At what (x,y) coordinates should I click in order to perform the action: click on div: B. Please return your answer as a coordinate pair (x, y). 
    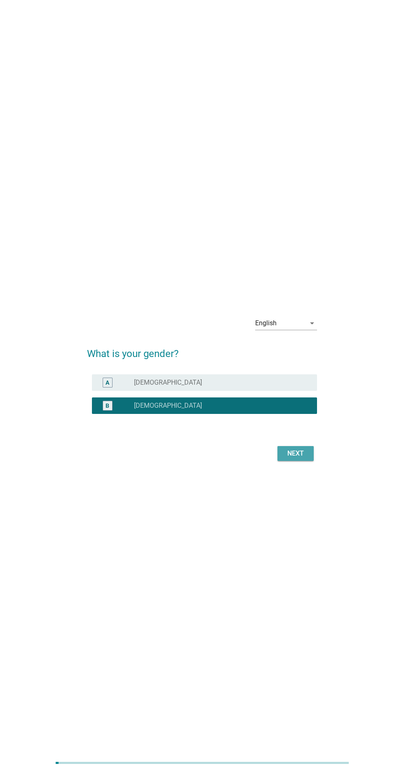
    Looking at the image, I should click on (107, 405).